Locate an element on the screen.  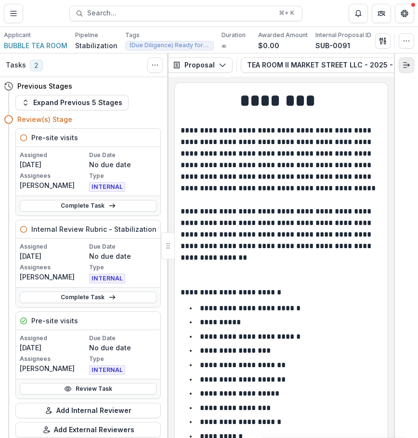
button: Partners is located at coordinates (382, 13).